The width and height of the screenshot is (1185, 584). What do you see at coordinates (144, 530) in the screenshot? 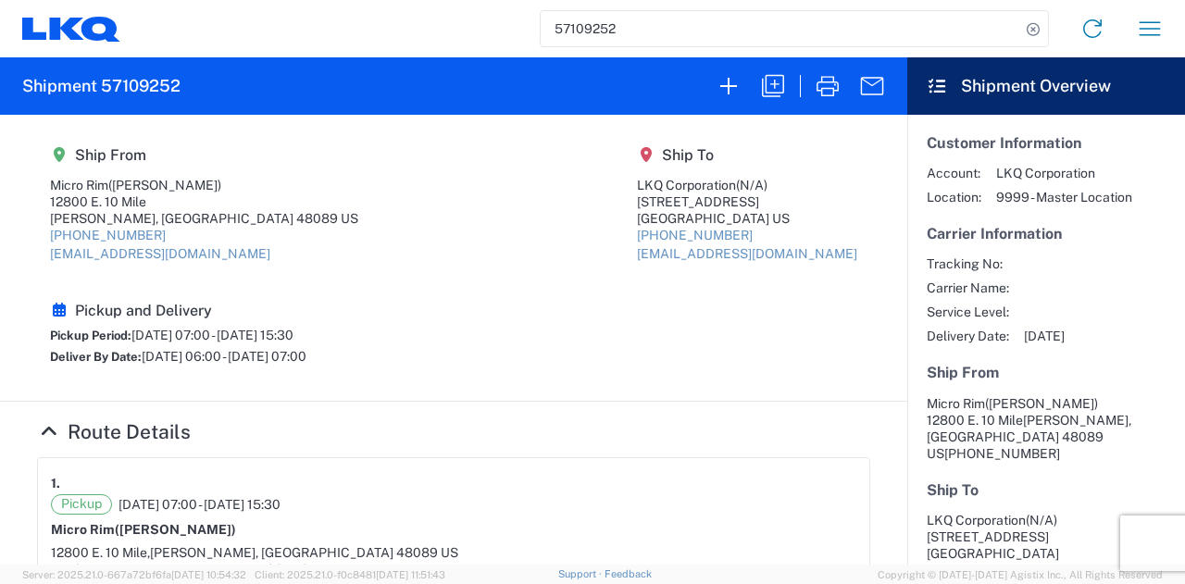
I see `strong: Micro Rim` at bounding box center [144, 530].